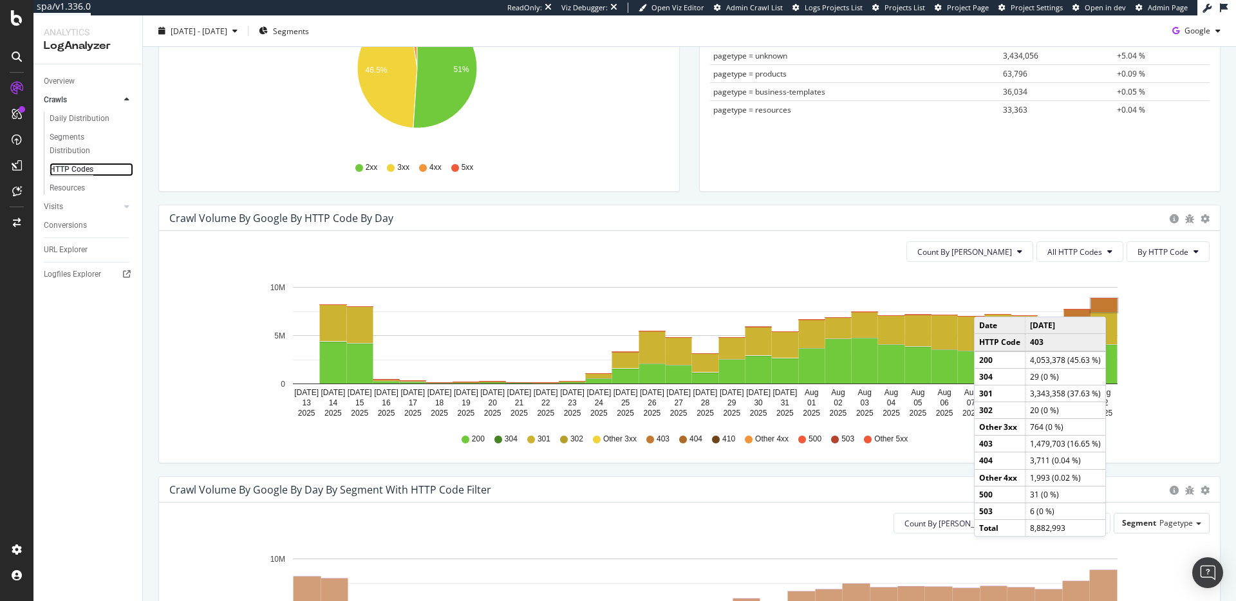  I want to click on text: 18, so click(440, 403).